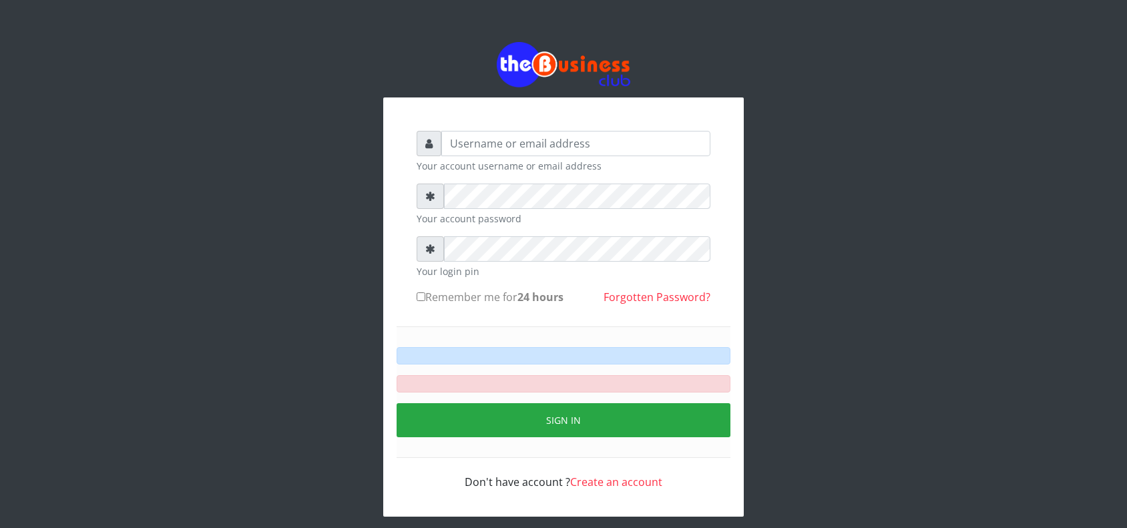 The image size is (1127, 528). What do you see at coordinates (616, 482) in the screenshot?
I see `a: Create an account` at bounding box center [616, 482].